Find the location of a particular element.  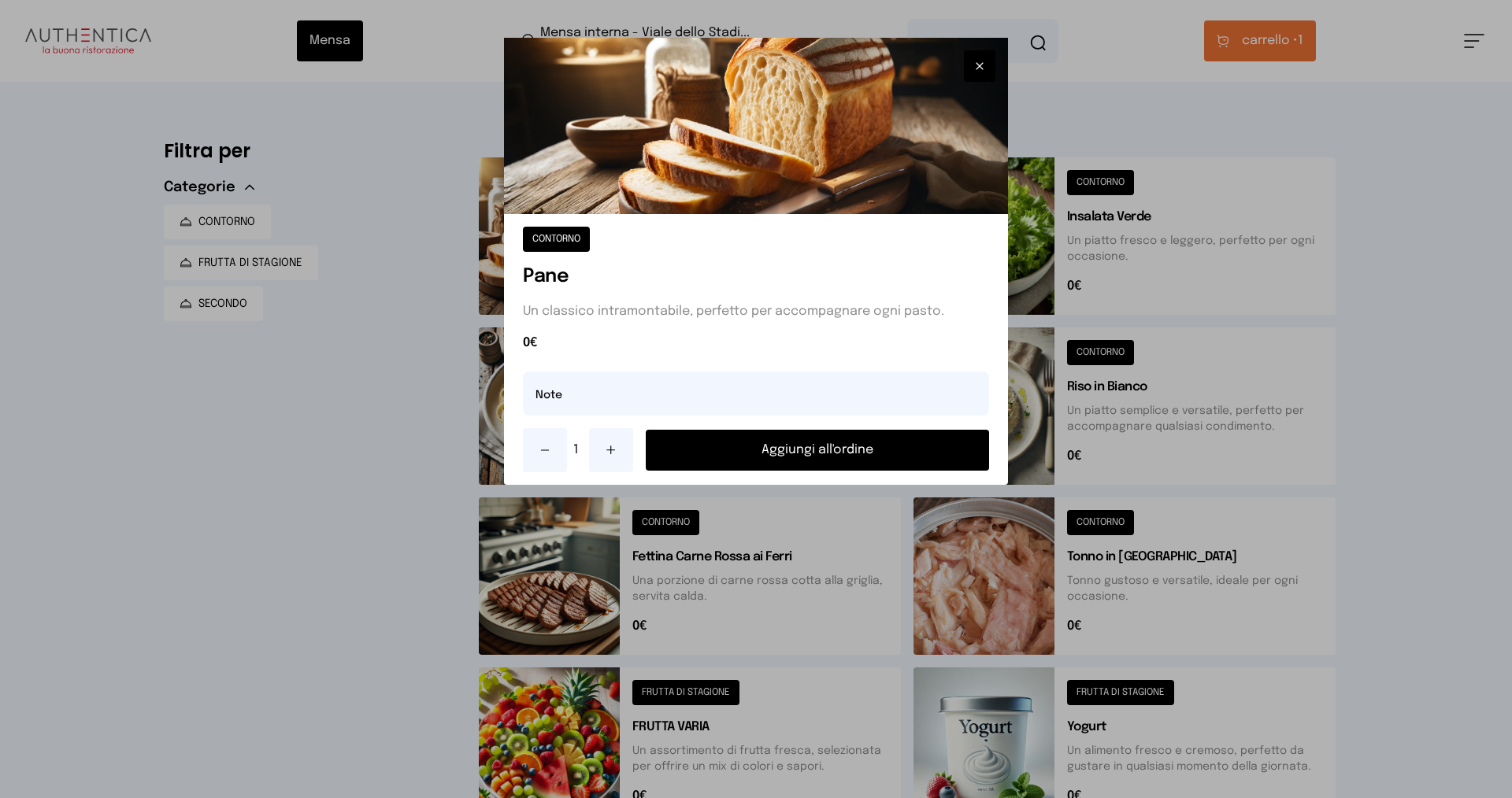

button: Aggiungi all'ordine is located at coordinates (817, 450).